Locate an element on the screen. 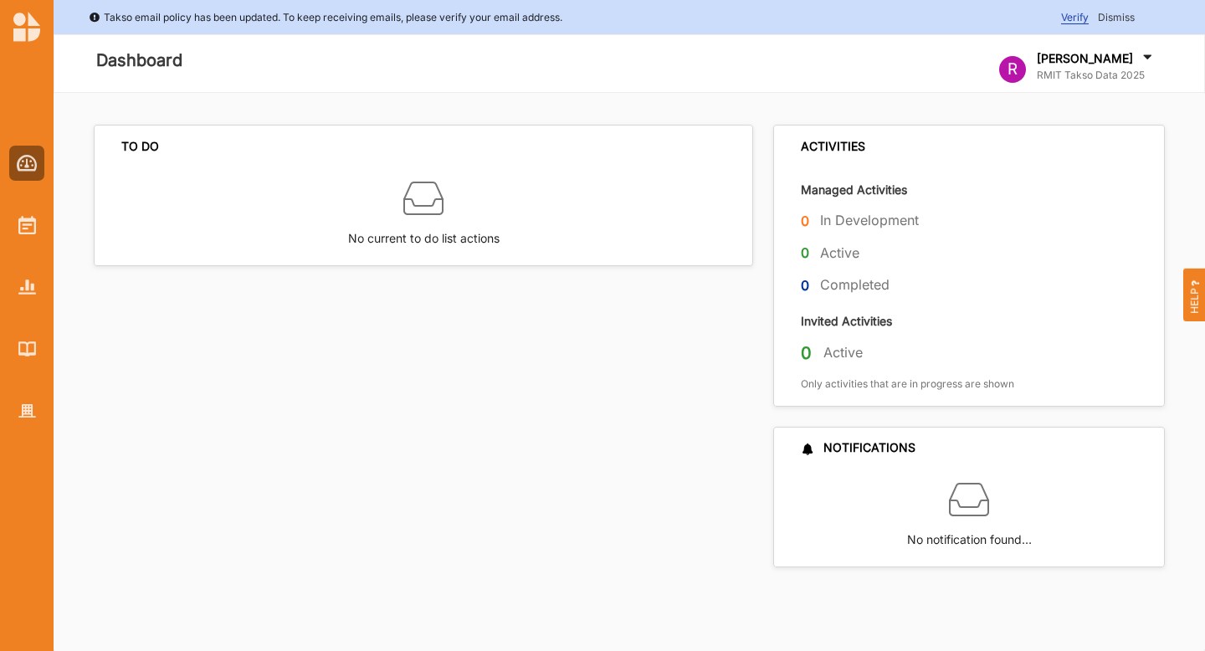 Image resolution: width=1205 pixels, height=651 pixels. a: Organisation is located at coordinates (27, 411).